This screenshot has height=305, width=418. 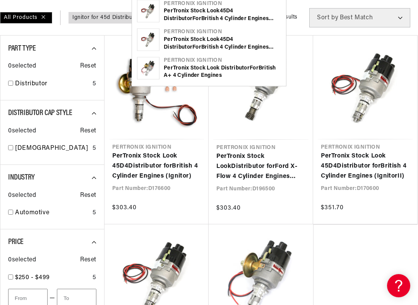 I want to click on span: Sort by, so click(x=327, y=18).